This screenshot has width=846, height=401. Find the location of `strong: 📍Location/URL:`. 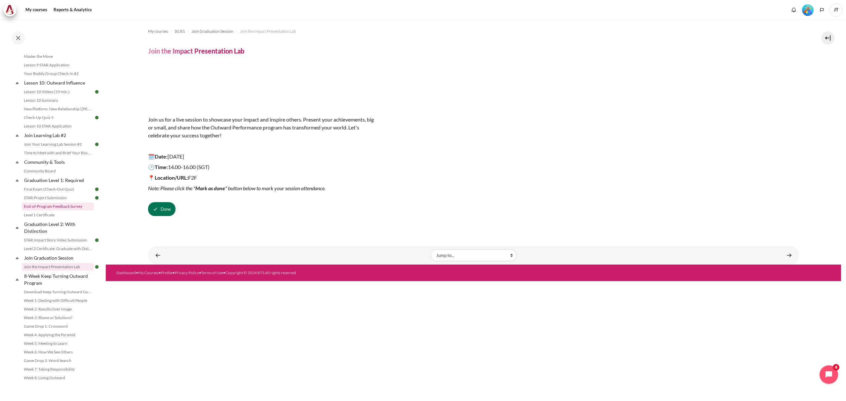

strong: 📍Location/URL: is located at coordinates (168, 177).